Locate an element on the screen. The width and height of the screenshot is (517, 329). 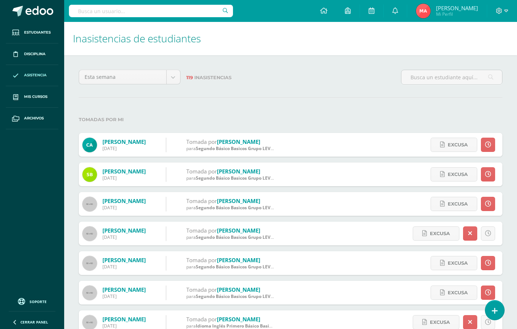
input: Busca un usuario... is located at coordinates (151, 11).